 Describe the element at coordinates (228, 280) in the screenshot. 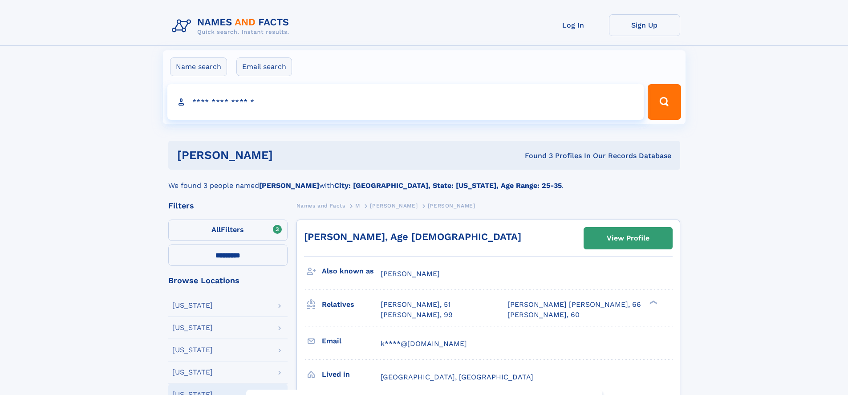

I see `div: Browse Locations` at that location.